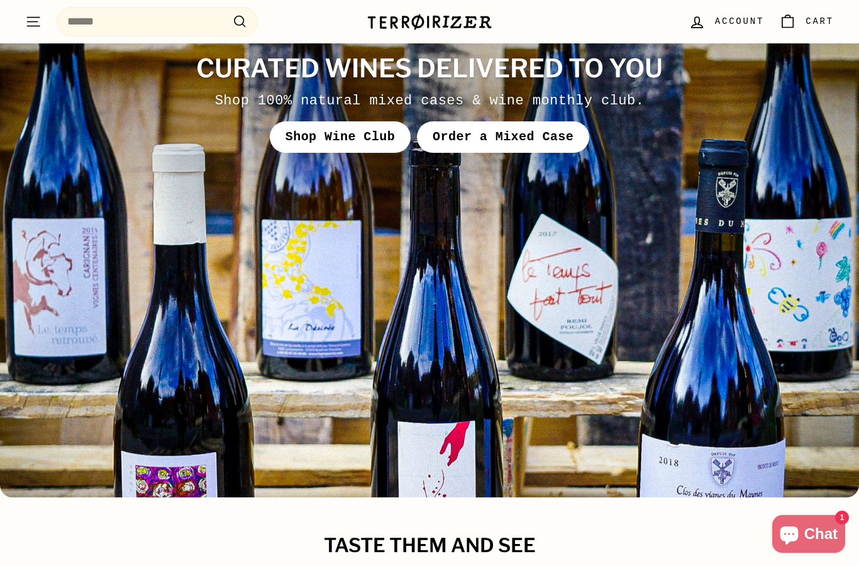 The height and width of the screenshot is (566, 859). I want to click on a: Account, so click(727, 21).